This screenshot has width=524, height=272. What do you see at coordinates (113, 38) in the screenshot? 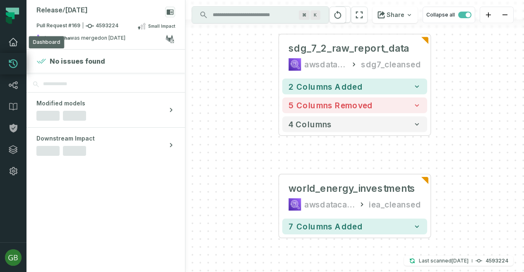
I see `relative-time: Jul 28, 2025, 7:04 PM CDT` at bounding box center [113, 38].